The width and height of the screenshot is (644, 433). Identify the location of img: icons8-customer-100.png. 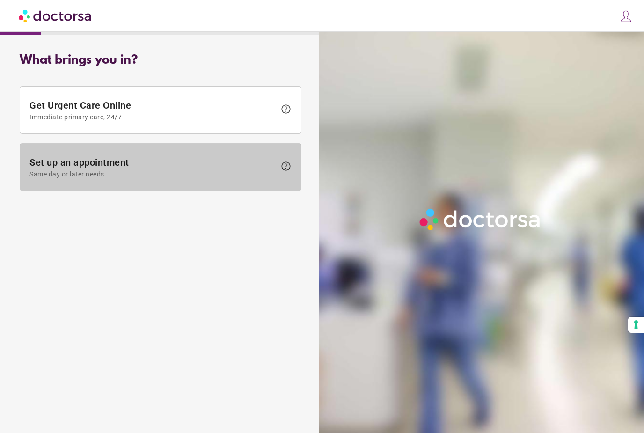
(626, 16).